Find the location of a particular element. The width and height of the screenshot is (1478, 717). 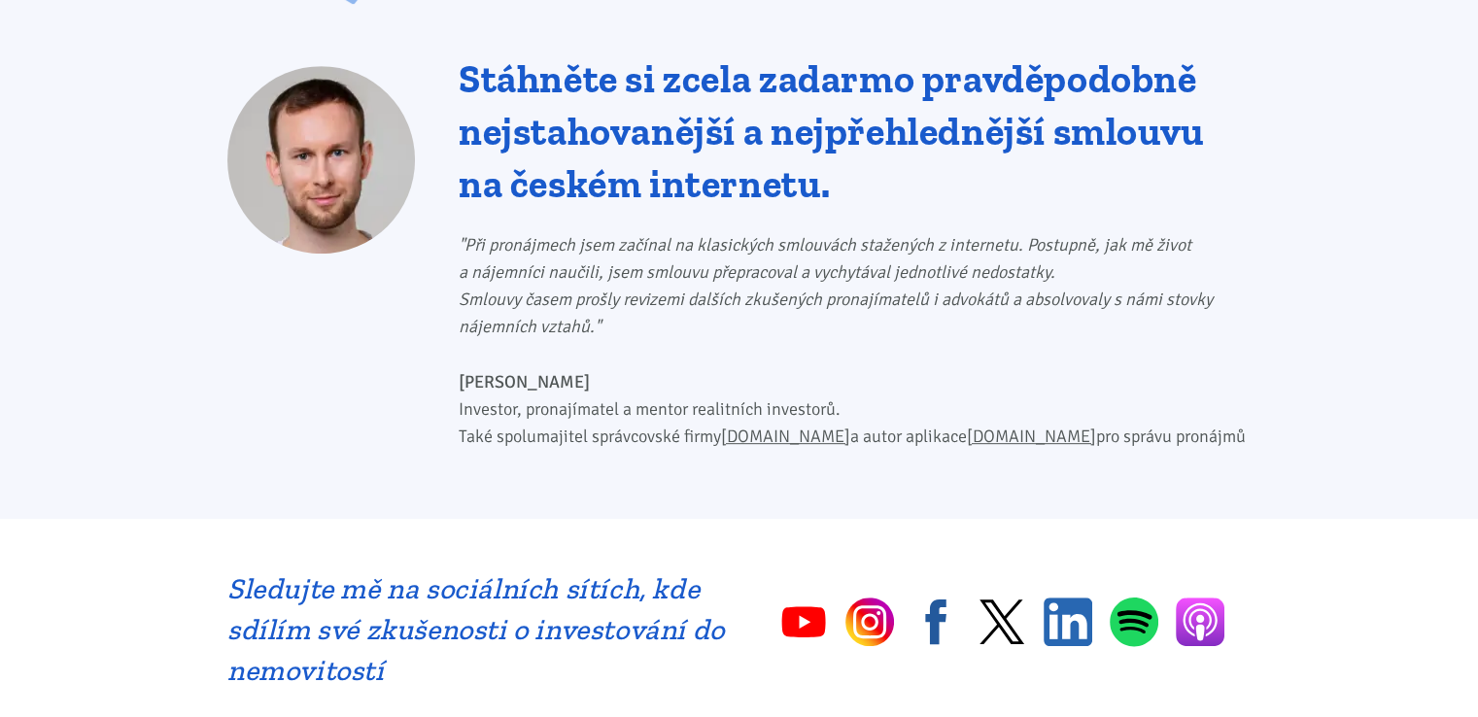

h2: Stáhněte si zcela zadarmo pravděpodobně nejstahovanější a nejpřehlednější smlouvu na českém inter... is located at coordinates (854, 131).